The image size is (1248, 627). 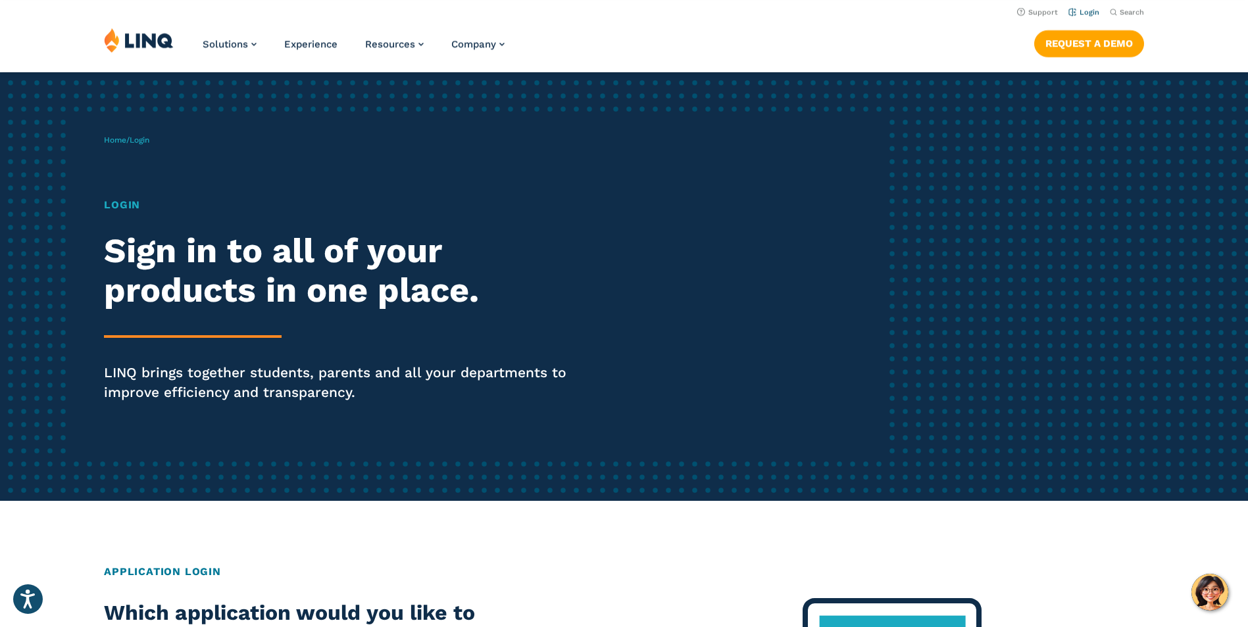 What do you see at coordinates (473, 44) in the screenshot?
I see `span: Company` at bounding box center [473, 44].